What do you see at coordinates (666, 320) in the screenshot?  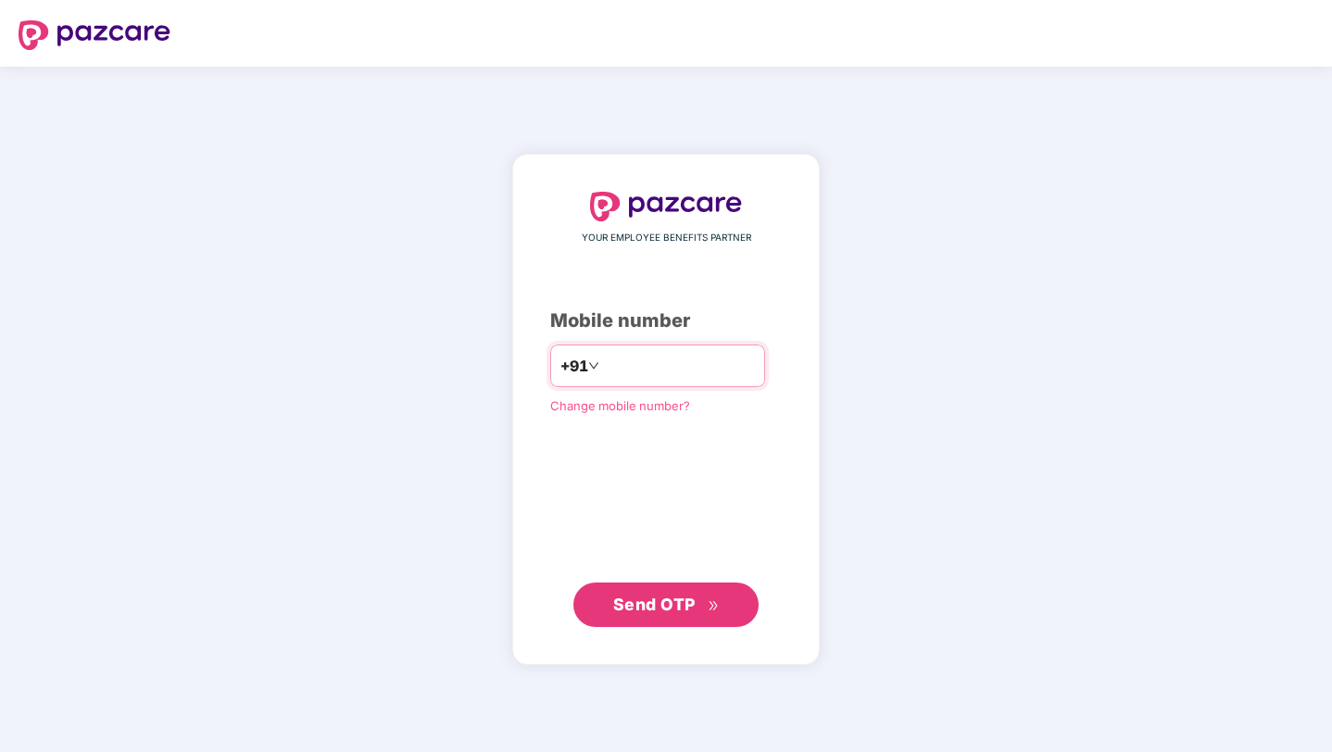 I see `div: Mobile number` at bounding box center [666, 320].